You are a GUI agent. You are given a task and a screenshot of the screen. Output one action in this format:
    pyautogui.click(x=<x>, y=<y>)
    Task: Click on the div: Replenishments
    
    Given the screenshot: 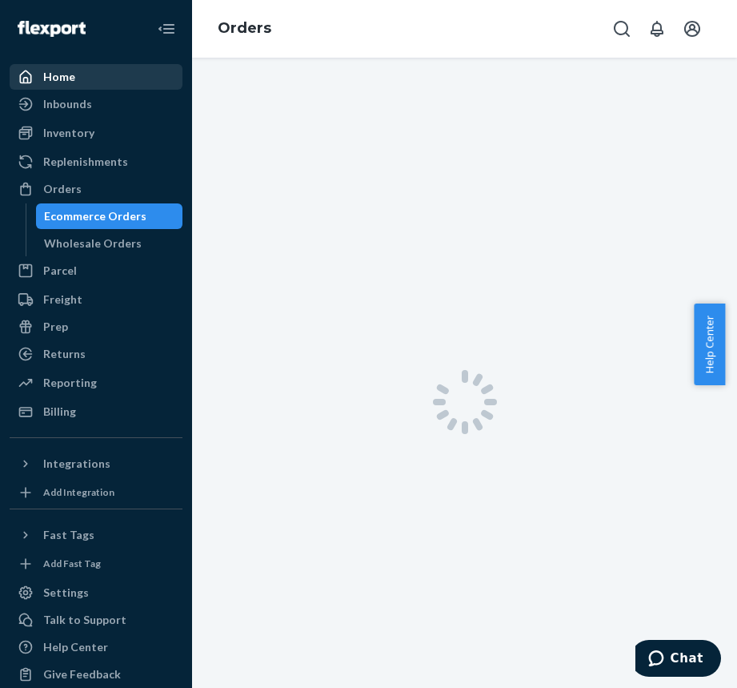 What is the action you would take?
    pyautogui.click(x=86, y=162)
    